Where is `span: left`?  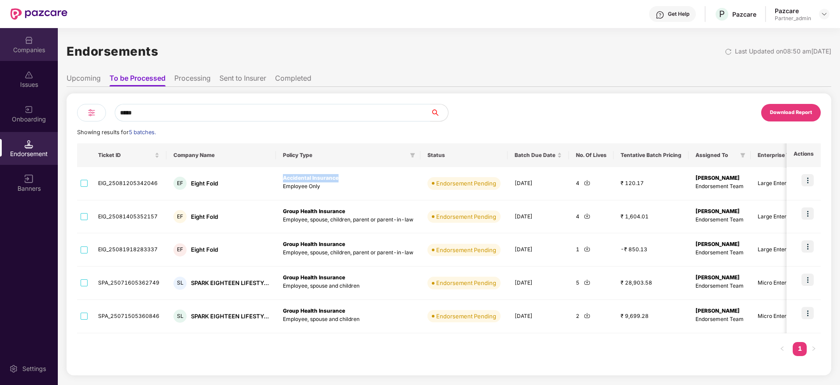
span: left is located at coordinates (783, 348).